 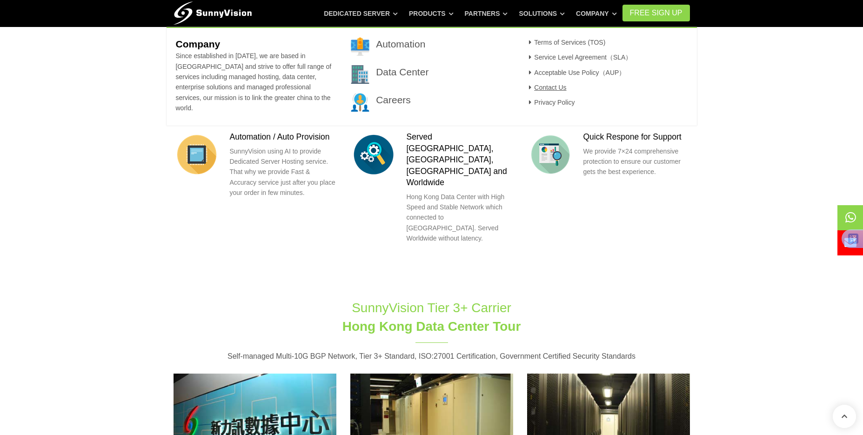 What do you see at coordinates (546, 87) in the screenshot?
I see `a: Contact Us` at bounding box center [546, 87].